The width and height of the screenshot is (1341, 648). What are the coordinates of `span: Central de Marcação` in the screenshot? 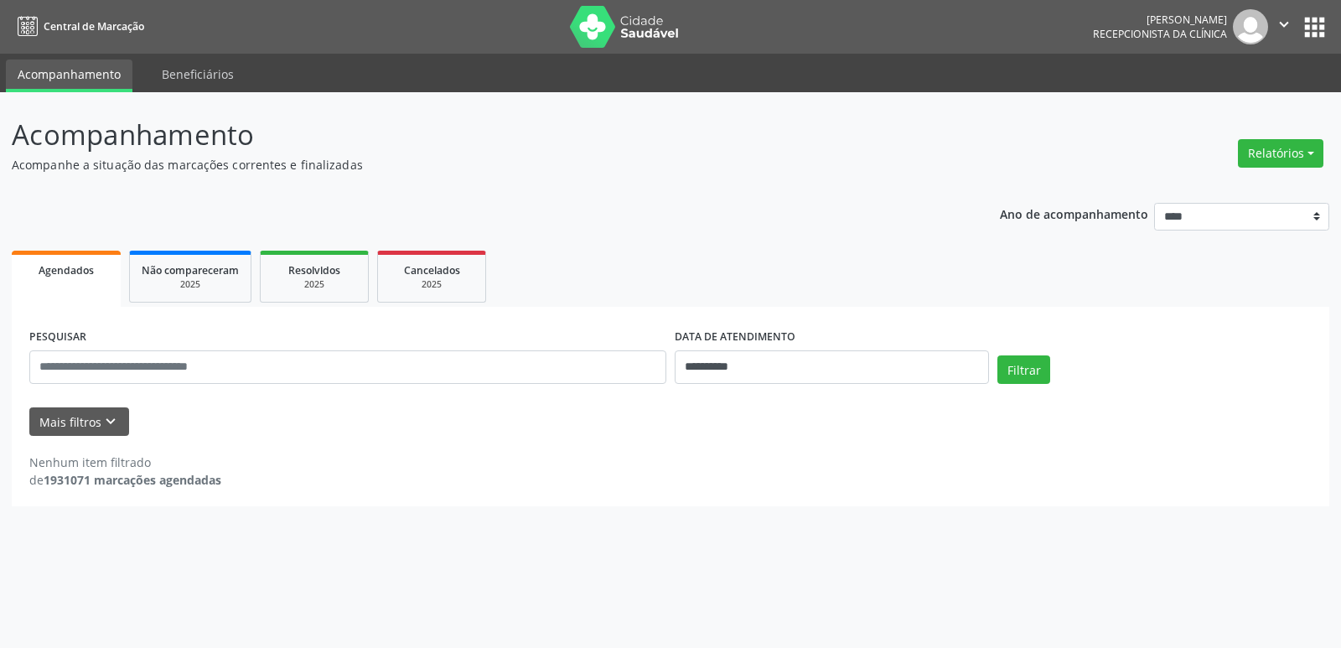 It's located at (94, 26).